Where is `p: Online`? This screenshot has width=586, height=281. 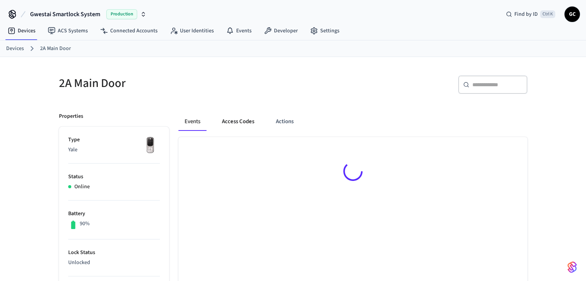
p: Online is located at coordinates (82, 187).